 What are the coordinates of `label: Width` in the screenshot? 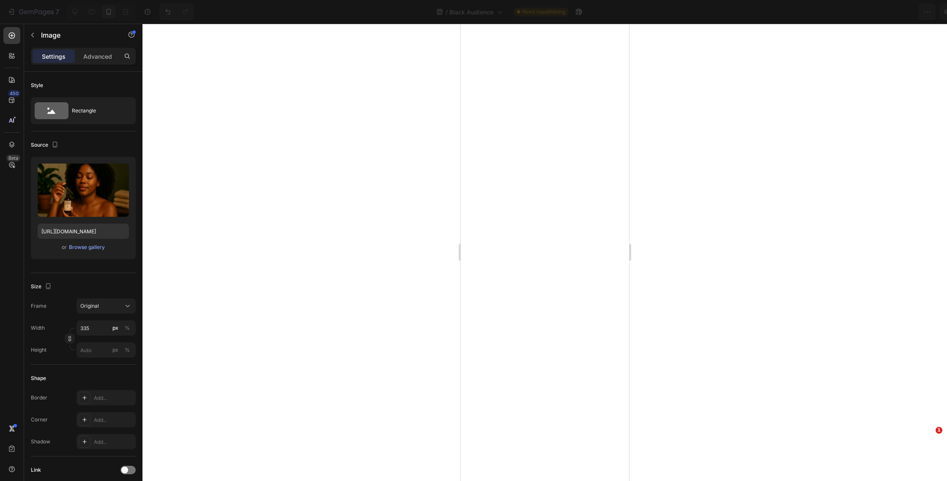 It's located at (38, 328).